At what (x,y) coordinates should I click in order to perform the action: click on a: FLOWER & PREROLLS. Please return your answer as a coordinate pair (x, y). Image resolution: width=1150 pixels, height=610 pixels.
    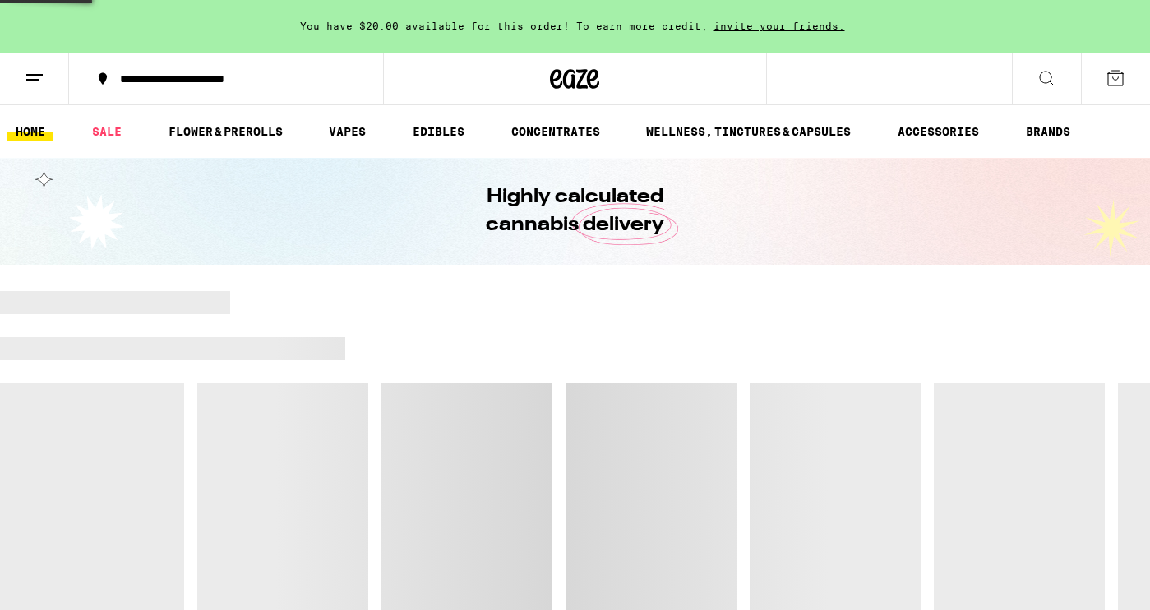
    Looking at the image, I should click on (225, 132).